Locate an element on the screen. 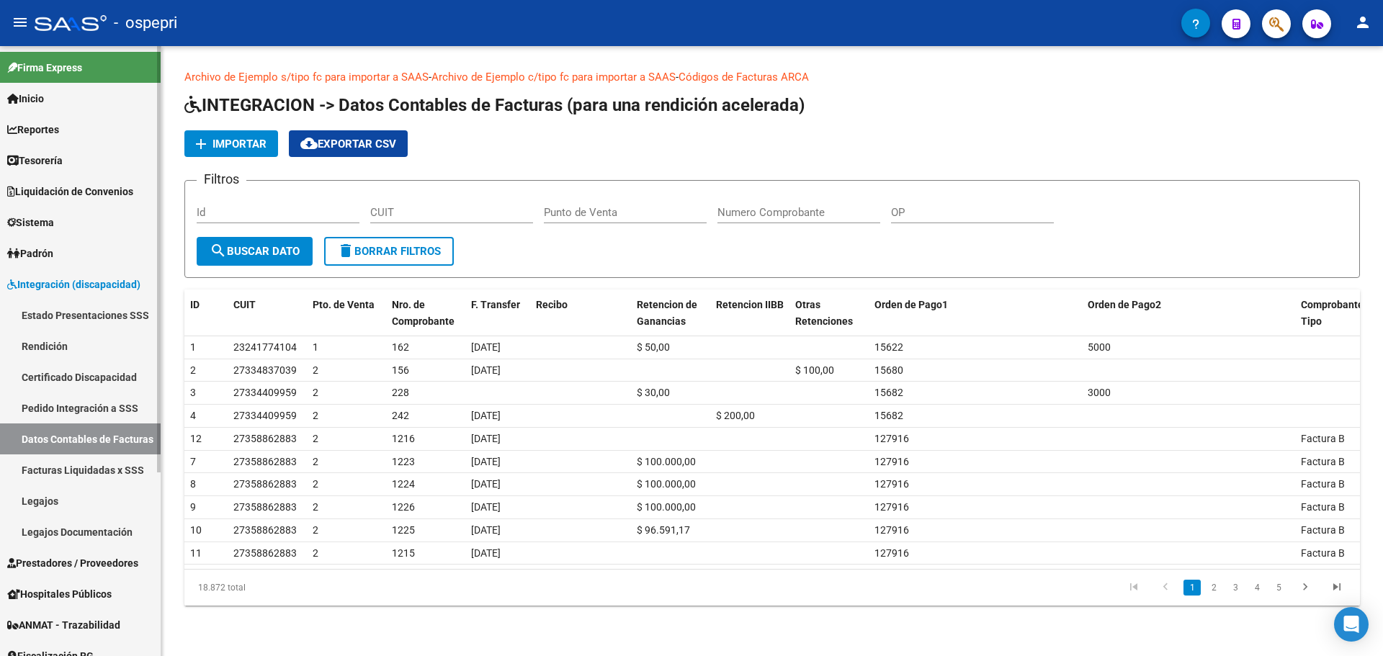  span: ANMAT - Trazabilidad is located at coordinates (63, 625).